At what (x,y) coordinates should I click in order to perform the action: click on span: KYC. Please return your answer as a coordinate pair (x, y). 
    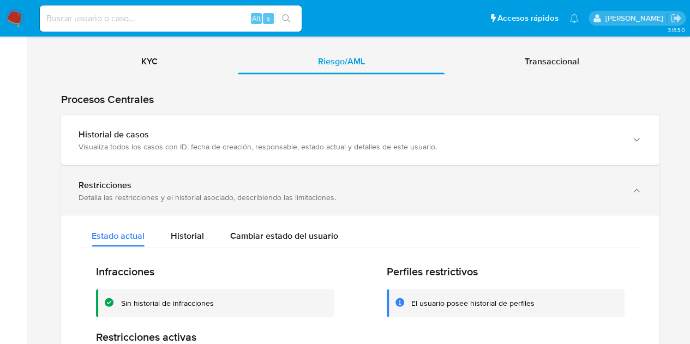
    Looking at the image, I should click on (150, 61).